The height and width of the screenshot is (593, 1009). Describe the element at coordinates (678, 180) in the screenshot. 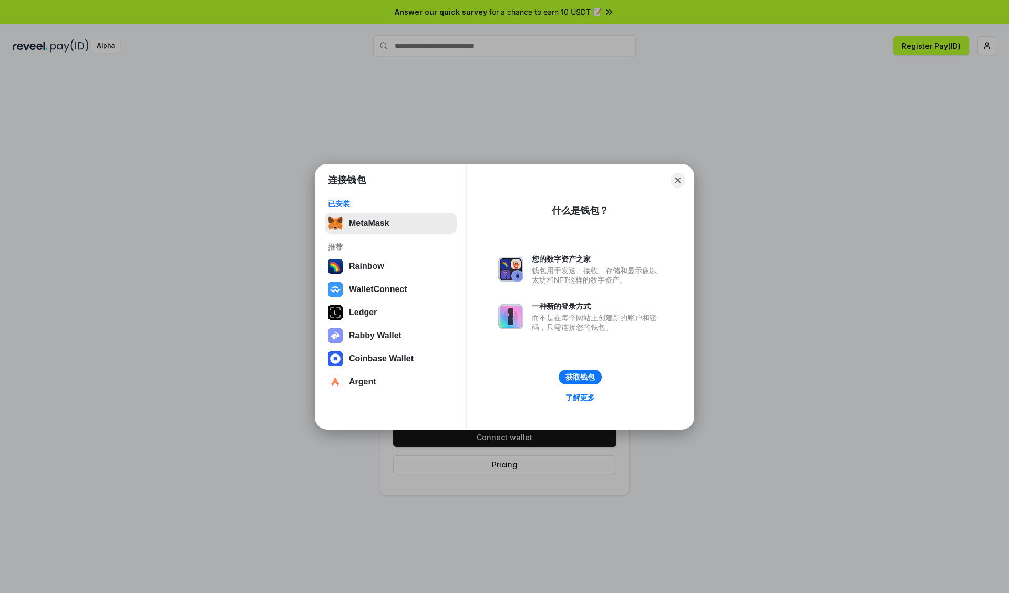

I see `button: Close` at that location.